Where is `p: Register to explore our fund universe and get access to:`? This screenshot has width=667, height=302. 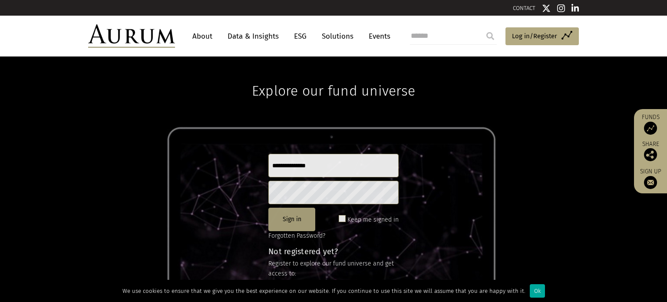 p: Register to explore our fund universe and get access to: is located at coordinates (333, 268).